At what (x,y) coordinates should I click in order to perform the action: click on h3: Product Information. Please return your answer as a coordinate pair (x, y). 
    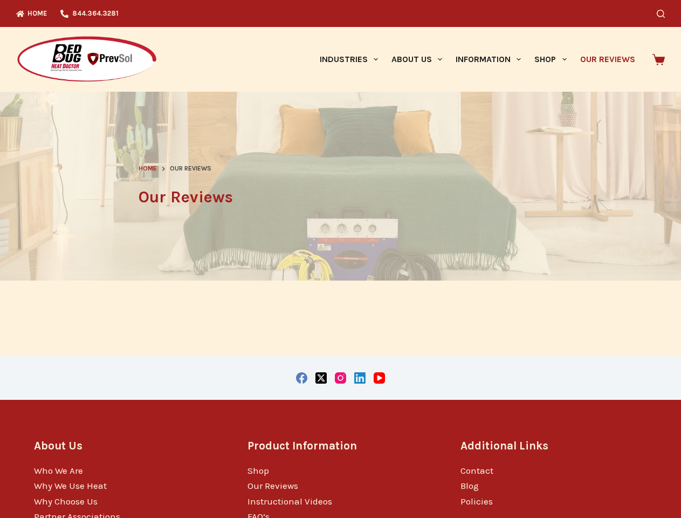
    Looking at the image, I should click on (341, 445).